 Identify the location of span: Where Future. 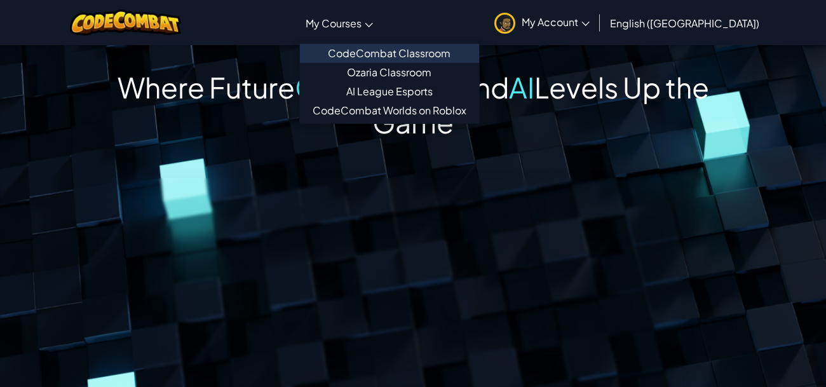
(206, 87).